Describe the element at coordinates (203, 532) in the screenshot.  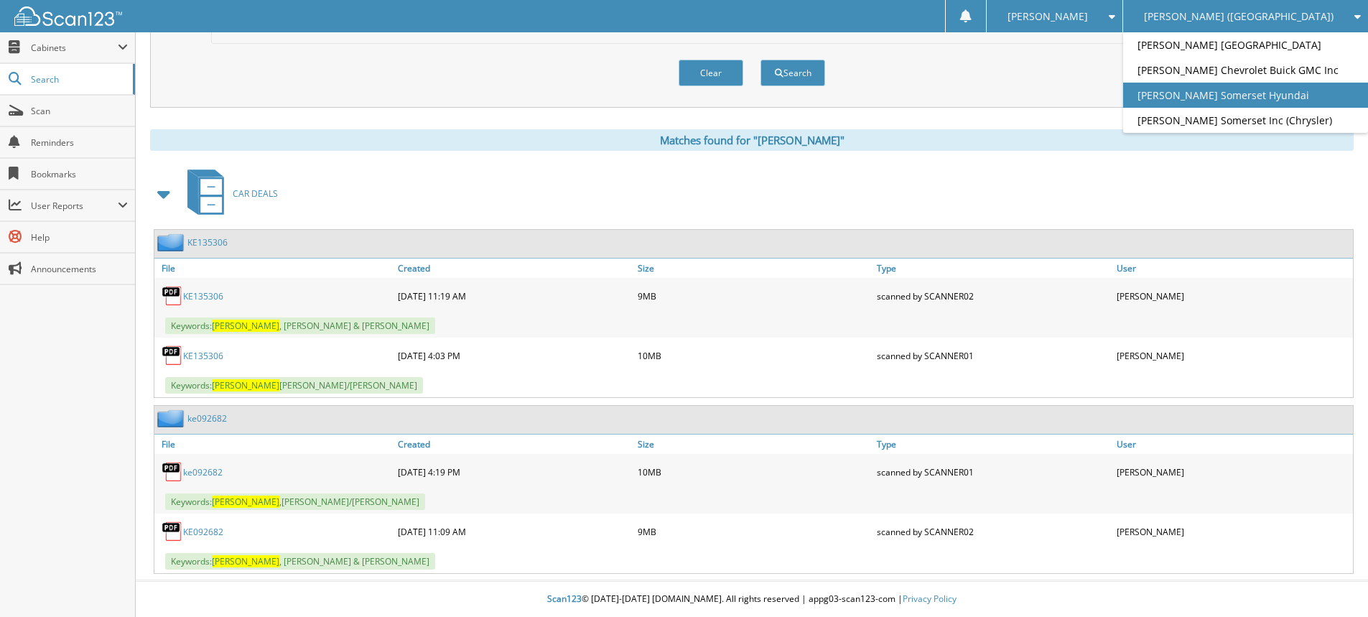
I see `a: KE092682` at that location.